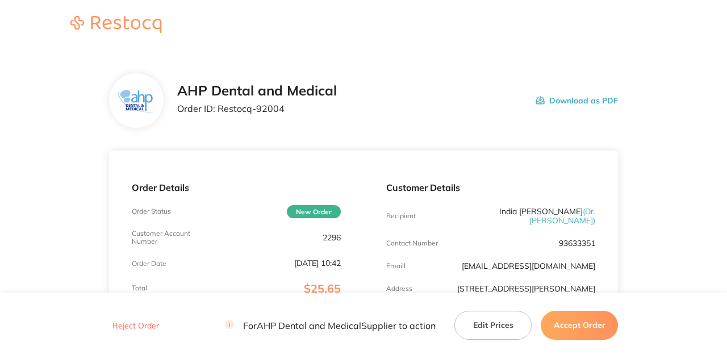 This screenshot has height=358, width=727. What do you see at coordinates (579, 325) in the screenshot?
I see `button: Accept Order` at bounding box center [579, 325].